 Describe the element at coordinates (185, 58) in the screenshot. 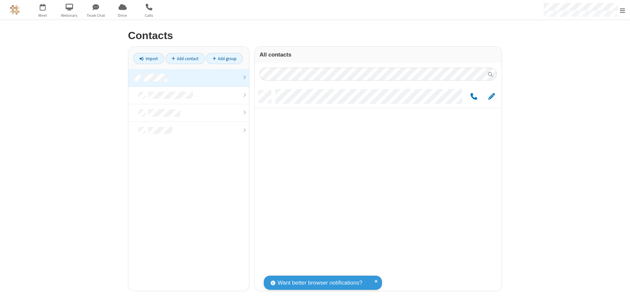

I see `a: Add contact` at that location.